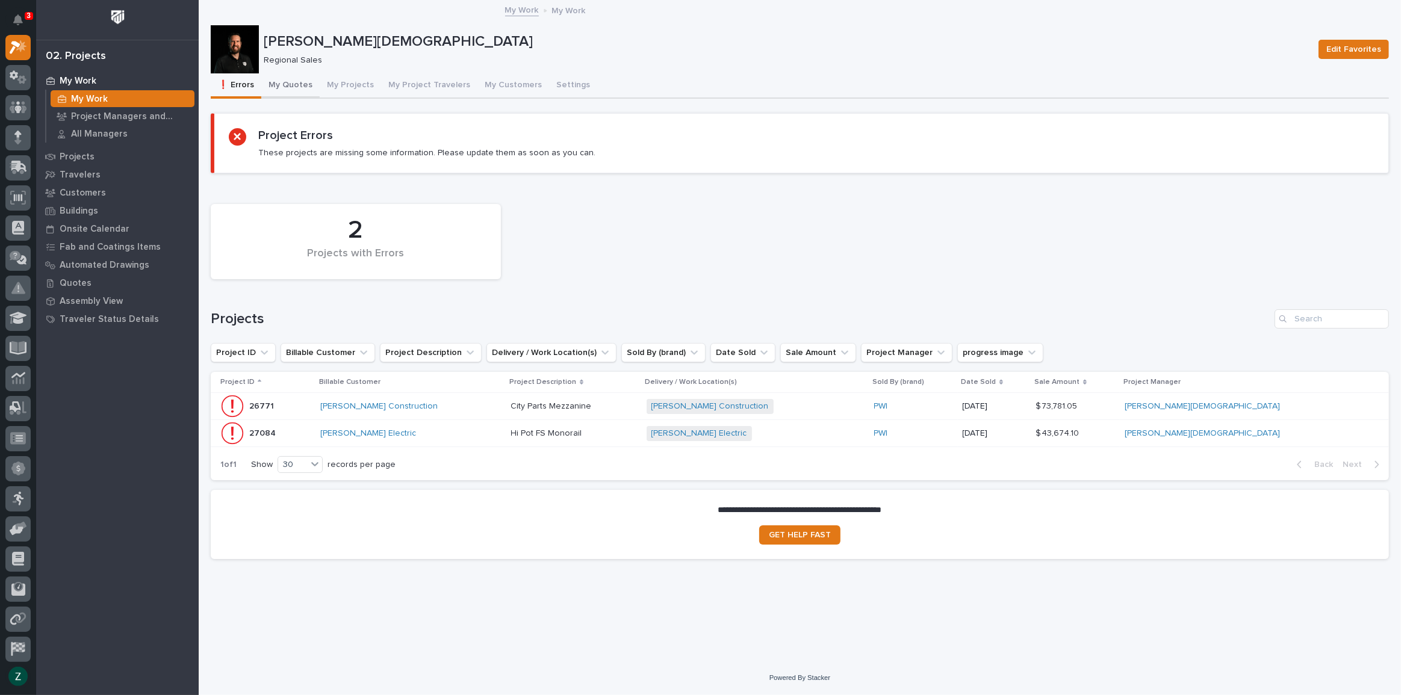 This screenshot has width=1401, height=695. I want to click on button: Project Description, so click(431, 353).